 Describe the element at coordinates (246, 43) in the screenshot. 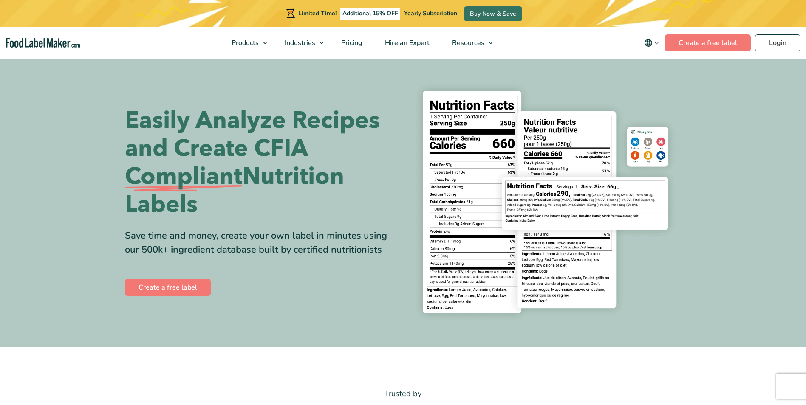

I see `a: Products` at that location.